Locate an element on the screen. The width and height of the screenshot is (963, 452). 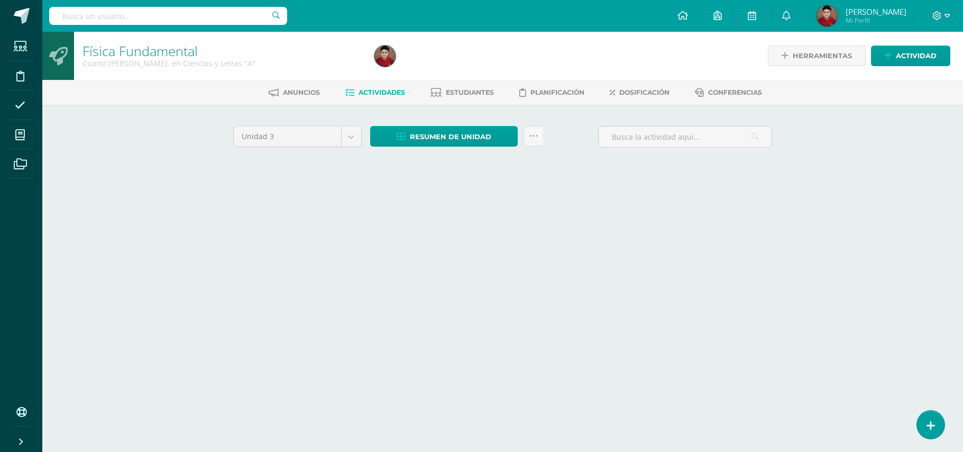
a: Estudiantes is located at coordinates (462, 93).